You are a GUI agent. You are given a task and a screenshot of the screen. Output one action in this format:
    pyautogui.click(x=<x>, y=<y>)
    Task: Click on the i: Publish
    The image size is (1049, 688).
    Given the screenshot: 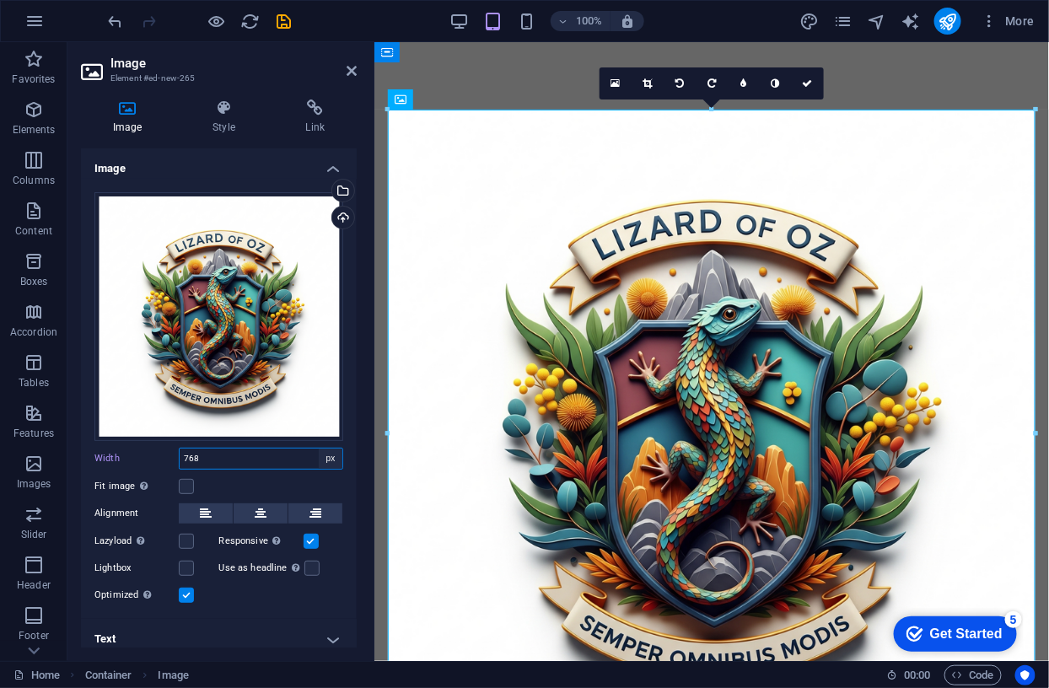 What is the action you would take?
    pyautogui.click(x=947, y=21)
    